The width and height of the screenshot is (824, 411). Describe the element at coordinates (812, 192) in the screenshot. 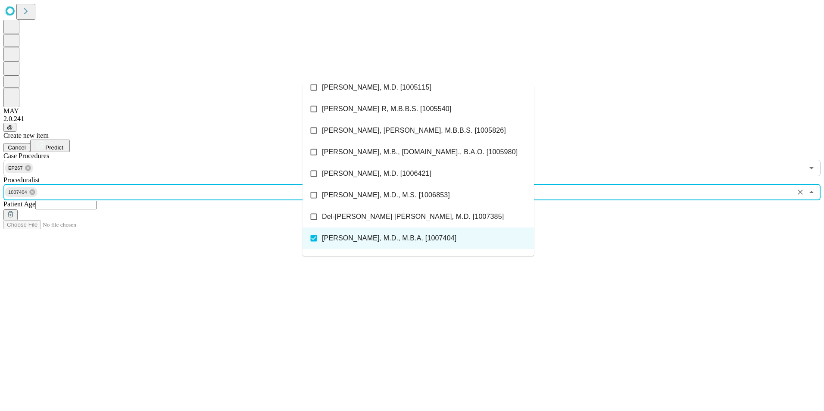

I see `button: Close` at that location.